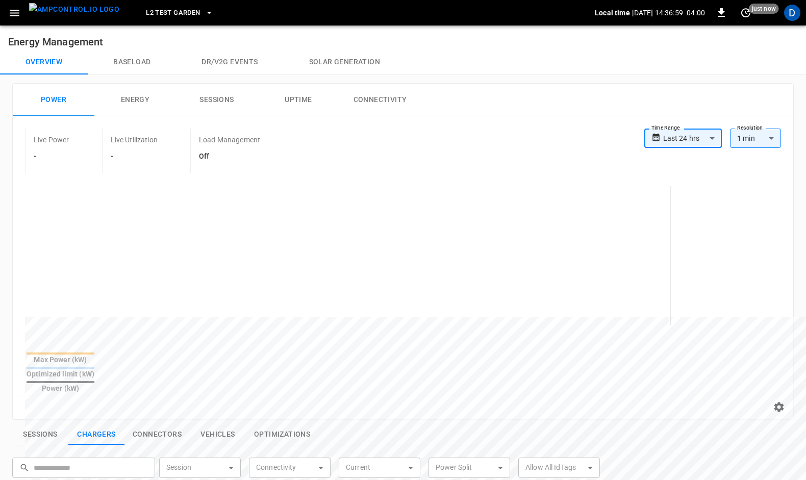 This screenshot has height=480, width=806. I want to click on span: L2 Test Garden, so click(173, 13).